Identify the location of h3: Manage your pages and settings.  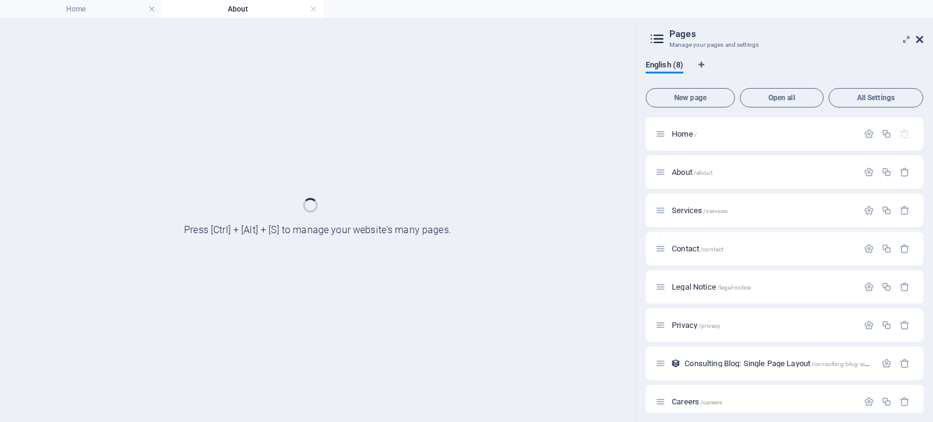
(784, 45).